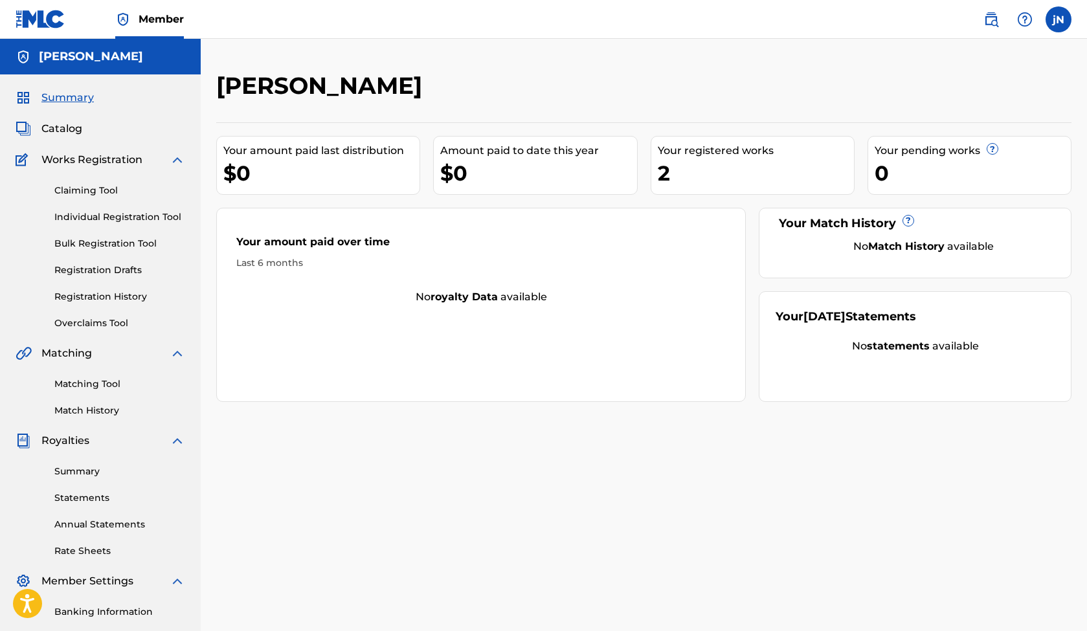 Image resolution: width=1087 pixels, height=631 pixels. Describe the element at coordinates (23, 57) in the screenshot. I see `img: Accounts` at that location.